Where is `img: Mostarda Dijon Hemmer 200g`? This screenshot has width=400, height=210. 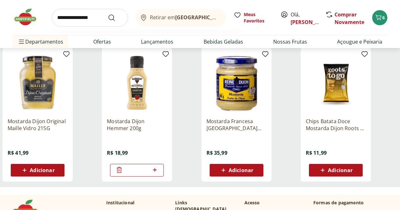 img: Mostarda Dijon Hemmer 200g is located at coordinates (137, 83).